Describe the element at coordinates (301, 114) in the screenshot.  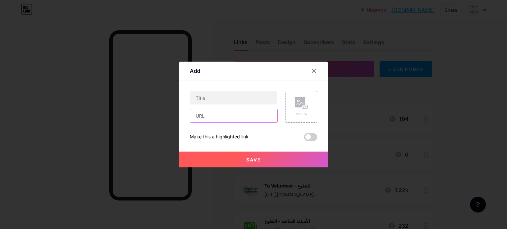
I see `div: Picture` at that location.